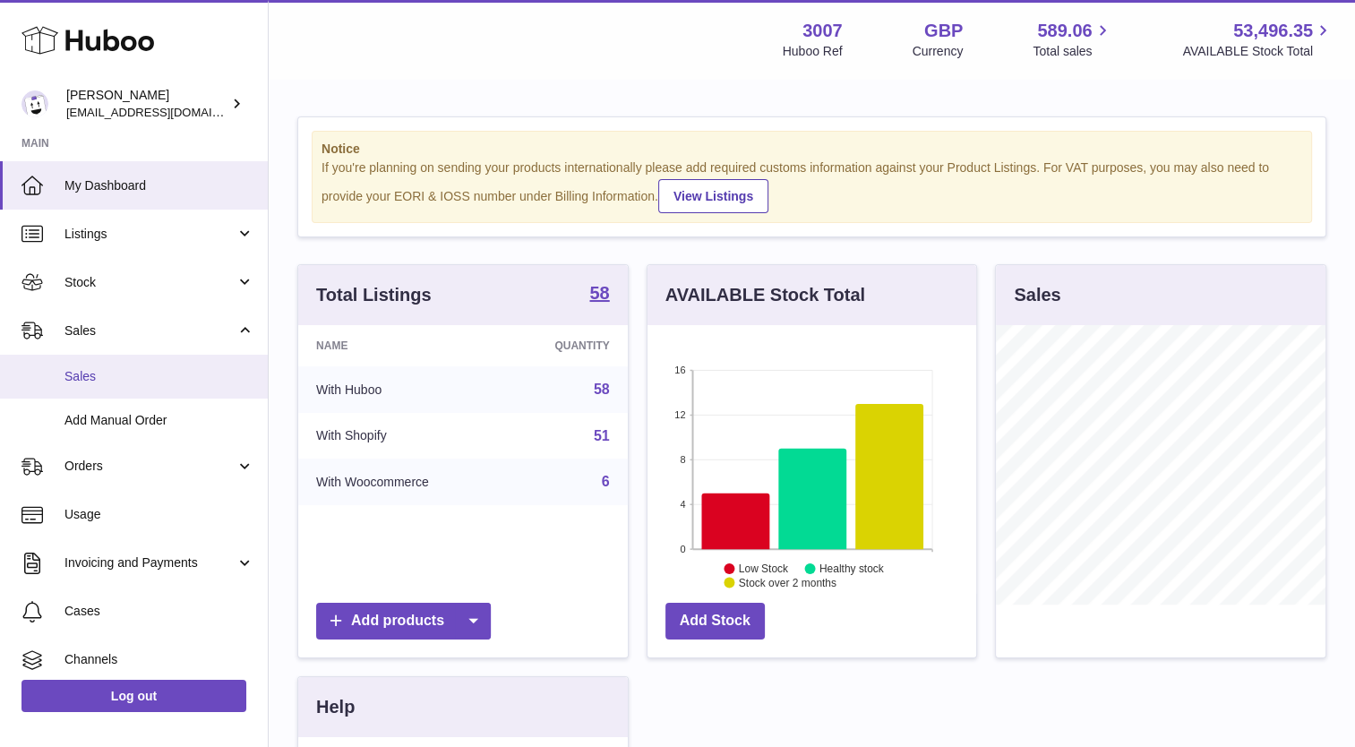 This screenshot has width=1355, height=747. What do you see at coordinates (812, 149) in the screenshot?
I see `strong: Notice` at bounding box center [812, 149].